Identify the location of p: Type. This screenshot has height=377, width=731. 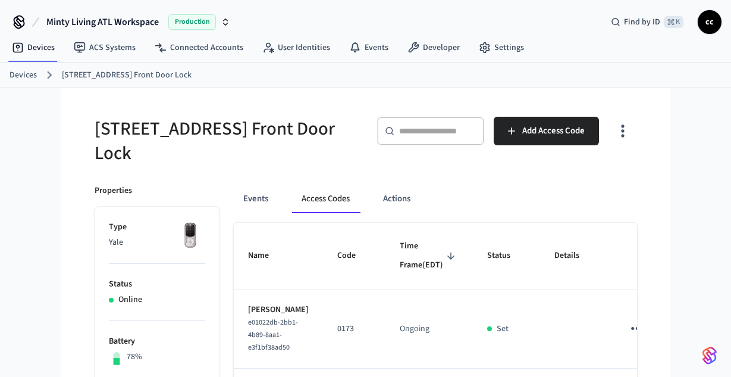
(157, 227).